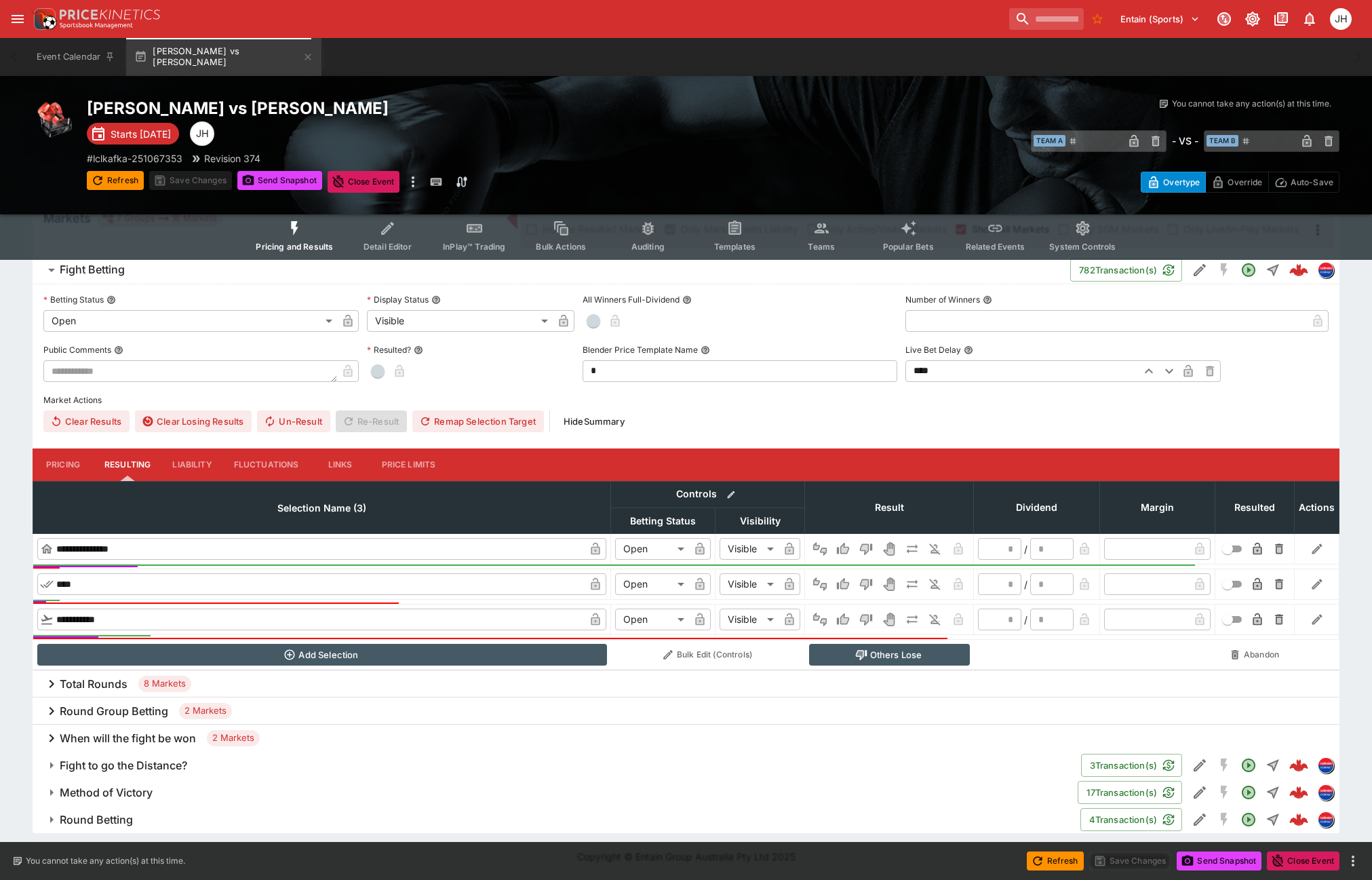  I want to click on span: Re-Result, so click(371, 421).